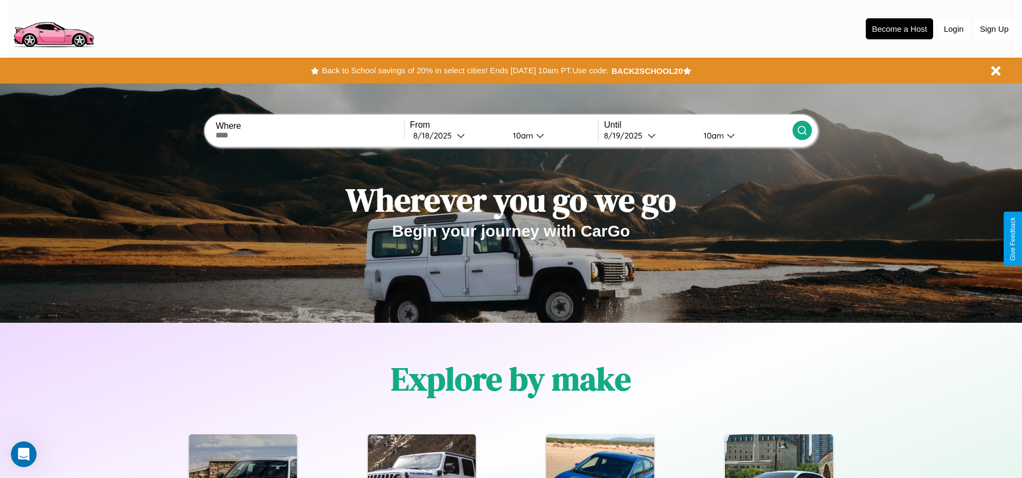  What do you see at coordinates (457, 135) in the screenshot?
I see `button: 8/18/2025` at bounding box center [457, 135].